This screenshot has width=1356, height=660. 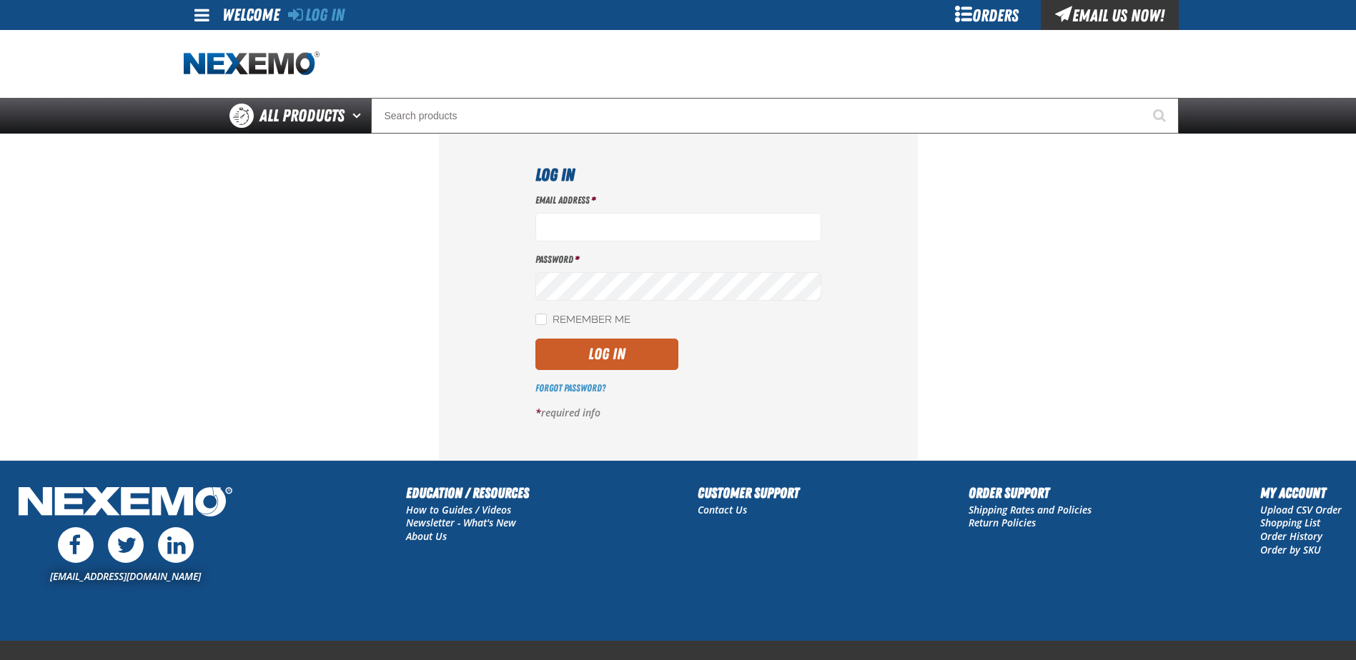 What do you see at coordinates (426, 536) in the screenshot?
I see `a: About Us` at bounding box center [426, 536].